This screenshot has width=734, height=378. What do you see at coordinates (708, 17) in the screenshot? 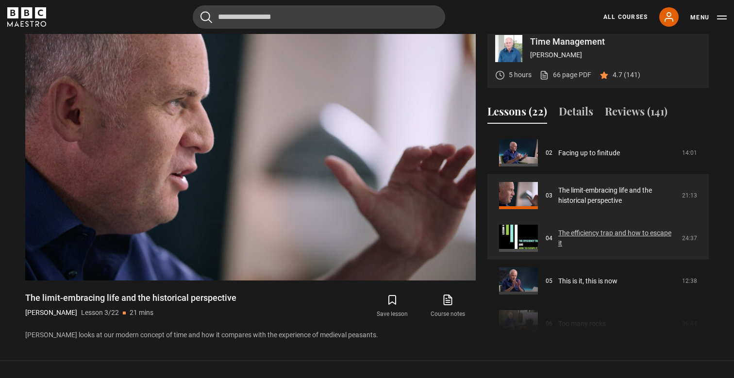
I see `button: Toggle navigation` at bounding box center [708, 17].